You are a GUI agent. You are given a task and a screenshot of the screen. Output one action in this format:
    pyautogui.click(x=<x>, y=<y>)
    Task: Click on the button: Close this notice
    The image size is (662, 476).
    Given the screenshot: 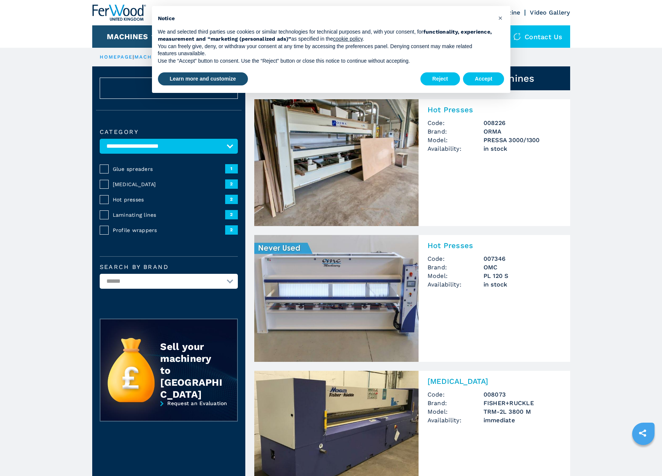 What is the action you would take?
    pyautogui.click(x=501, y=18)
    